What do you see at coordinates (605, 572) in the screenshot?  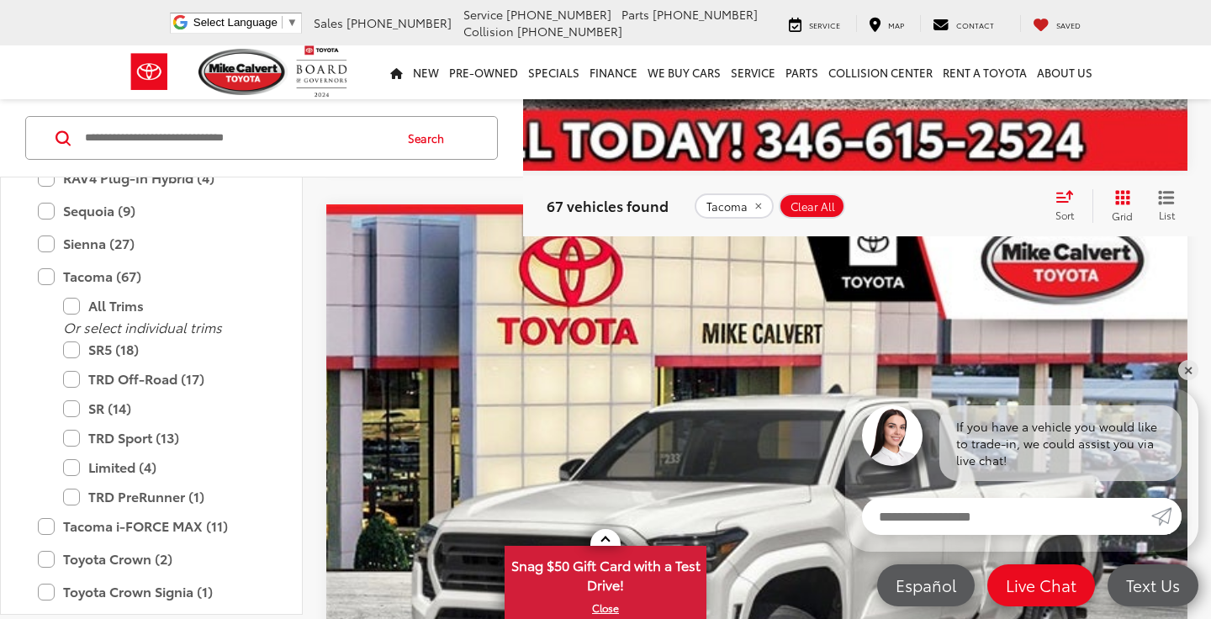 I see `span: Snag $50 Gift Card with a Test Drive!` at bounding box center [605, 572].